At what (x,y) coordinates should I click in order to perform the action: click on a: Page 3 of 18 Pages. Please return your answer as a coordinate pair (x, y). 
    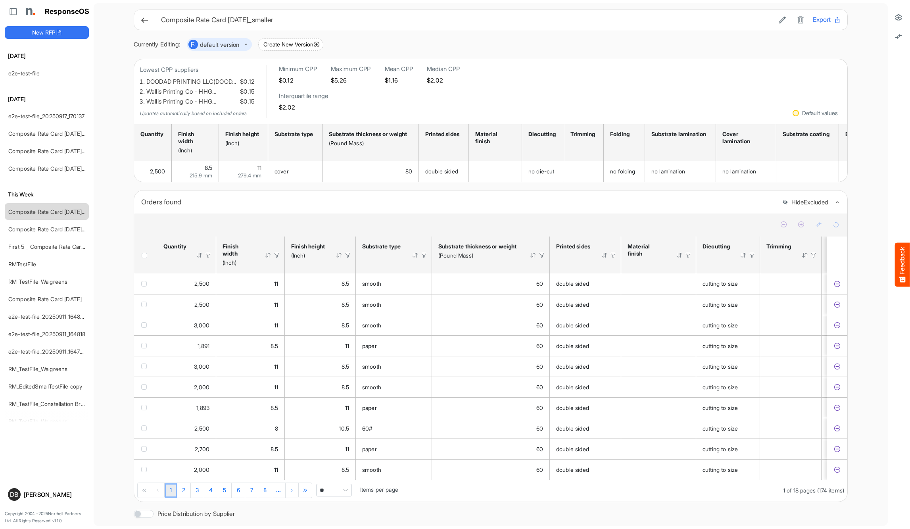
    Looking at the image, I should click on (198, 490).